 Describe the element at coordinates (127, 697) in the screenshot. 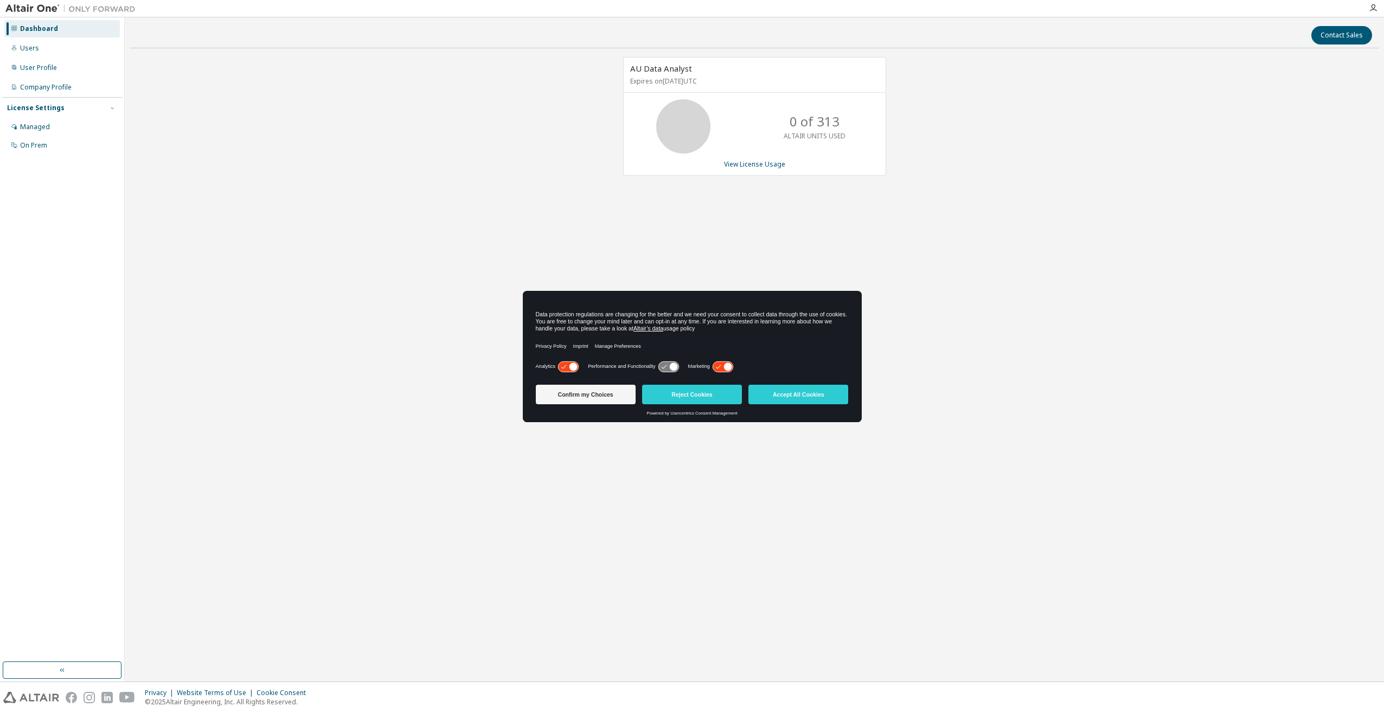

I see `img: youtube.svg` at that location.